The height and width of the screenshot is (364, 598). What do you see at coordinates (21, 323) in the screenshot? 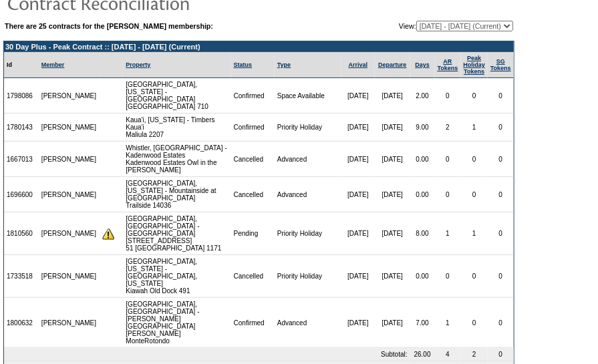
I see `td: 1800632` at bounding box center [21, 323].